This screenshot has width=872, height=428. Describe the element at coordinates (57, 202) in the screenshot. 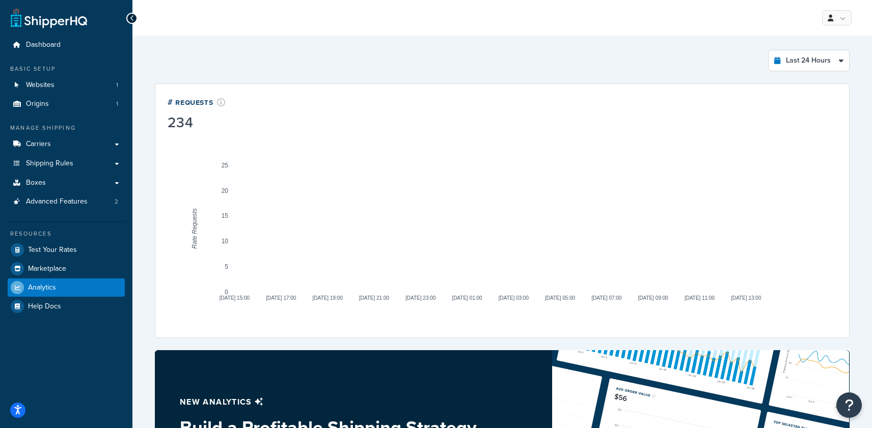

I see `span: Advanced Features` at that location.